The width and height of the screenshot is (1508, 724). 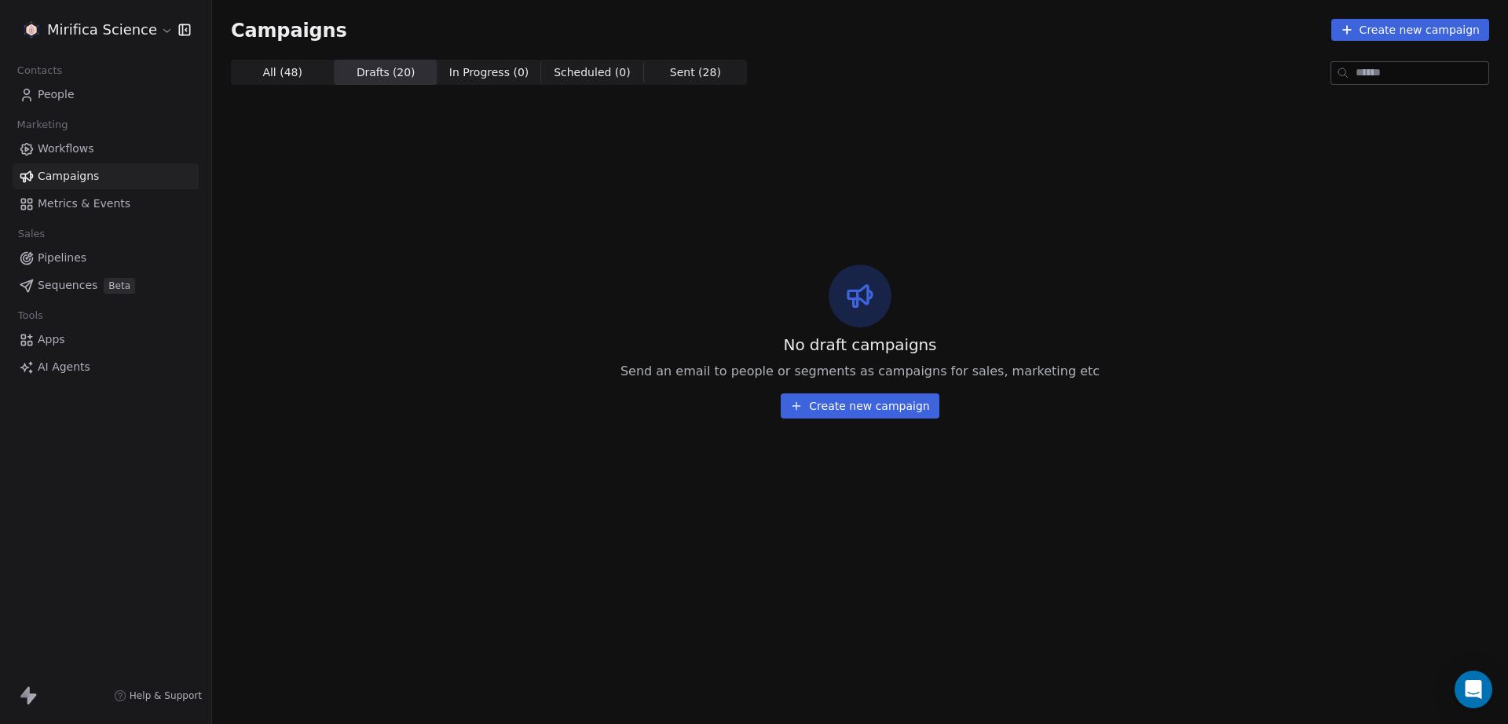 What do you see at coordinates (105, 94) in the screenshot?
I see `a: People` at bounding box center [105, 94].